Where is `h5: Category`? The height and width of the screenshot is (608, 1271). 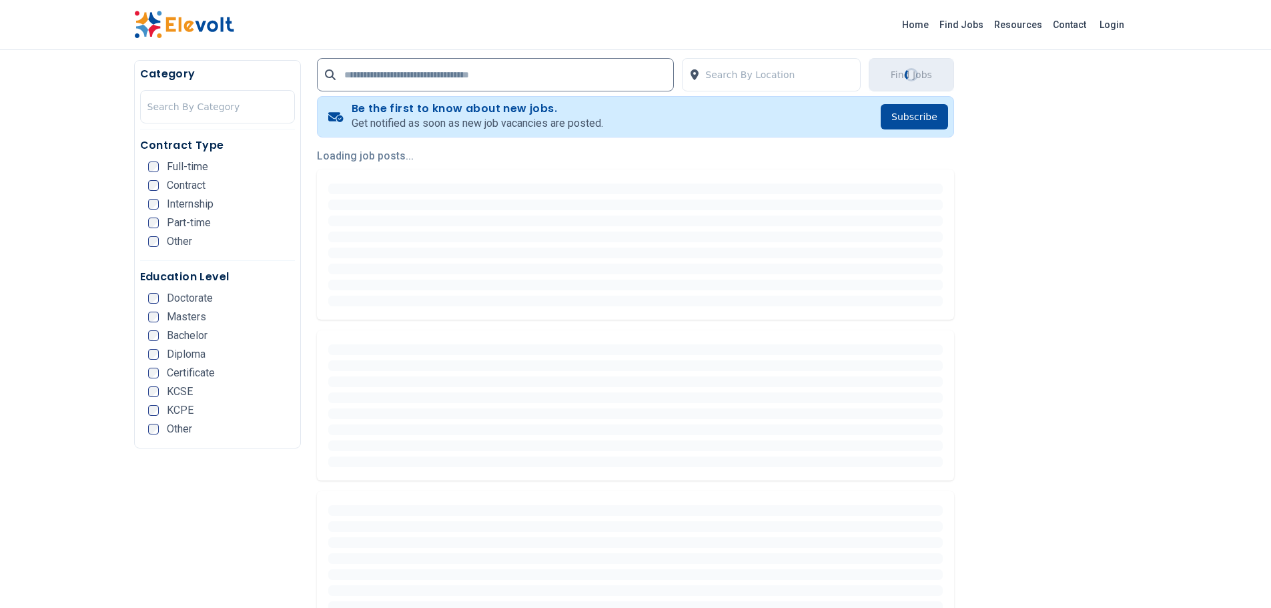
h5: Category is located at coordinates (218, 74).